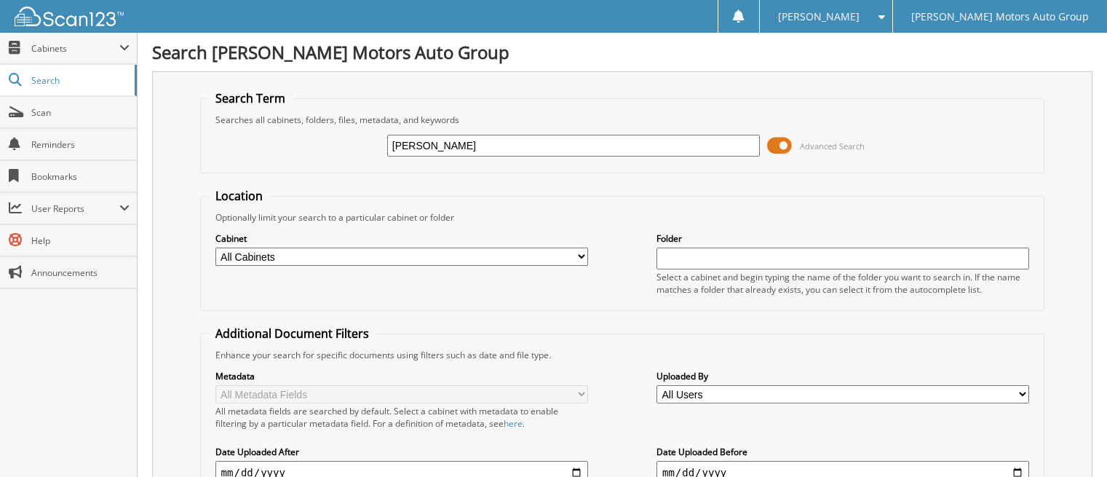 The image size is (1107, 477). Describe the element at coordinates (402, 451) in the screenshot. I see `label: Date Uploaded After` at that location.